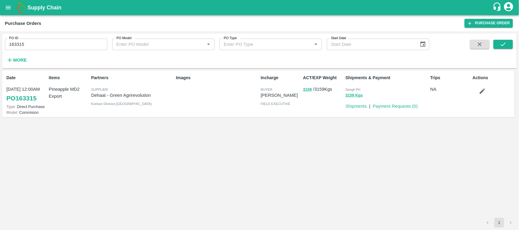 This screenshot has width=519, height=230. I want to click on label: PO ID, so click(14, 38).